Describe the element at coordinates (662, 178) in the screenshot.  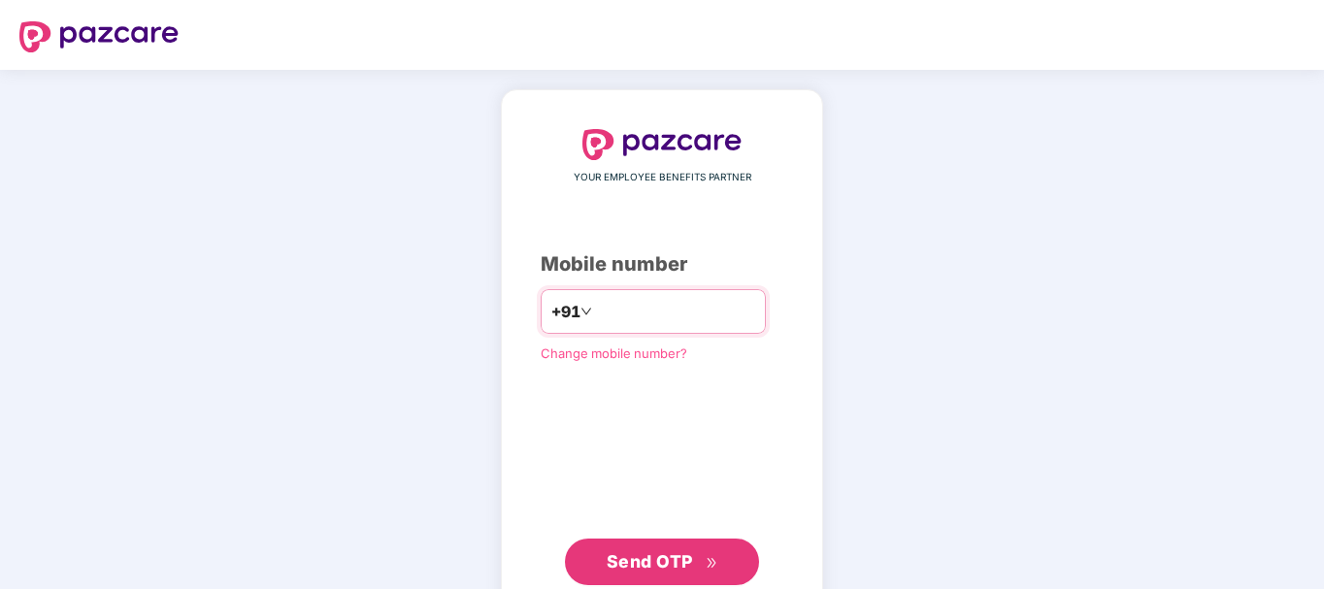
I see `span: YOUR EMPLOYEE BENEFITS PARTNER` at that location.